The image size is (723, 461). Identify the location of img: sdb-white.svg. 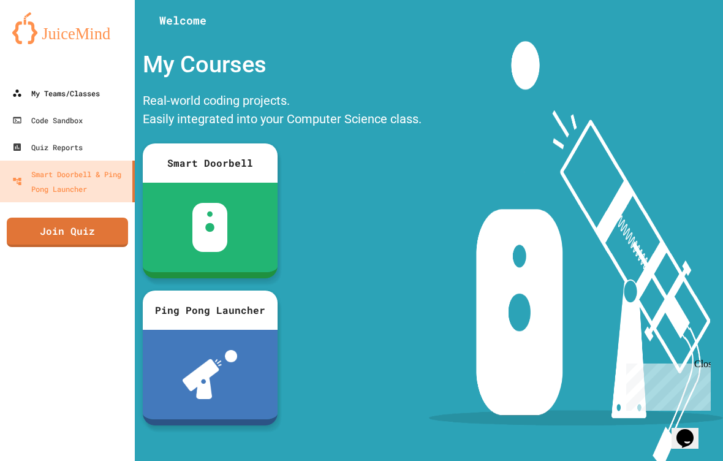
(210, 227).